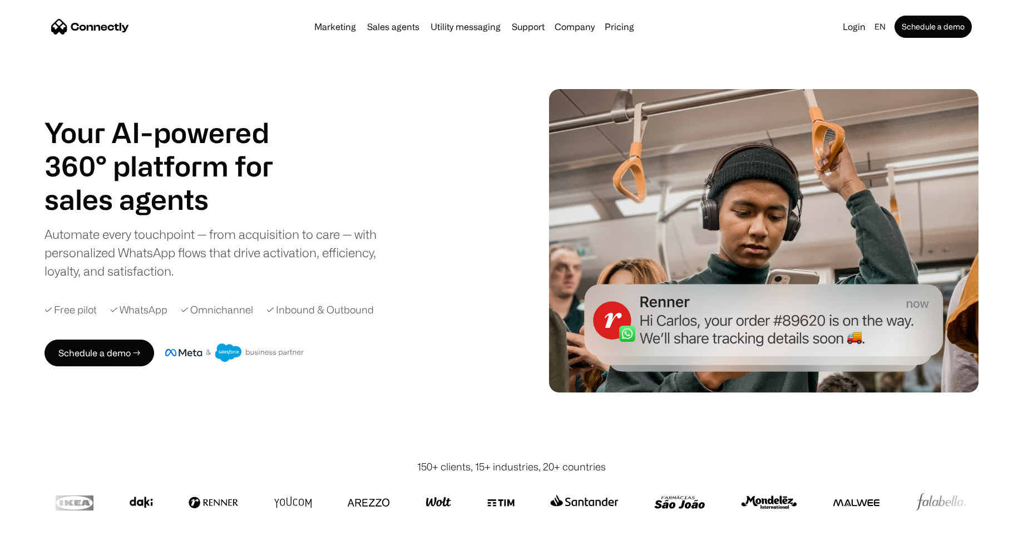 The height and width of the screenshot is (535, 1023). I want to click on h1: Your AI-powered 360° platform for, so click(172, 149).